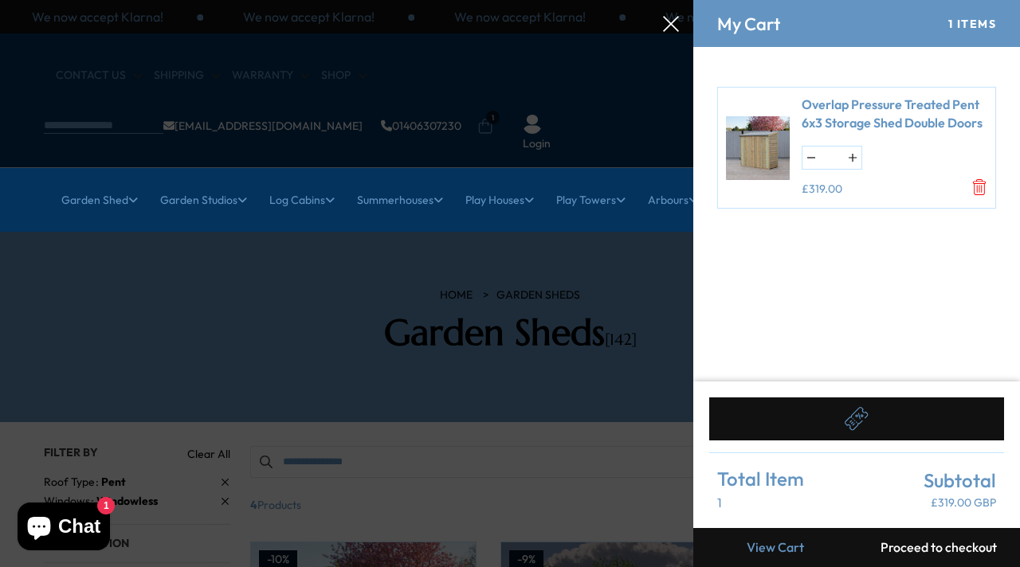 The width and height of the screenshot is (1020, 567). I want to click on button: Proceed to checkout, so click(937, 547).